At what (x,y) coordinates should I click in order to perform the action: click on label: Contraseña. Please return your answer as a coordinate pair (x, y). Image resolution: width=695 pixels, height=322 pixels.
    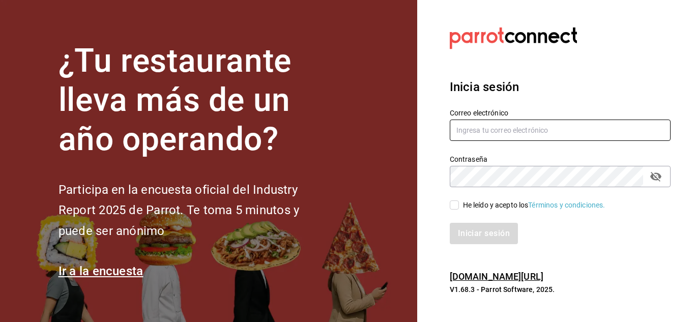
    Looking at the image, I should click on (560, 159).